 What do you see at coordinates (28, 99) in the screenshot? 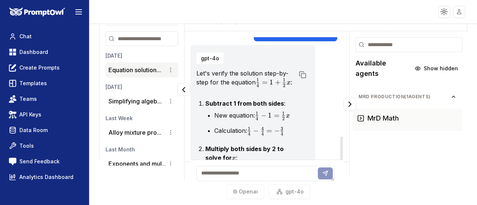
I see `span: Teams` at bounding box center [28, 99].